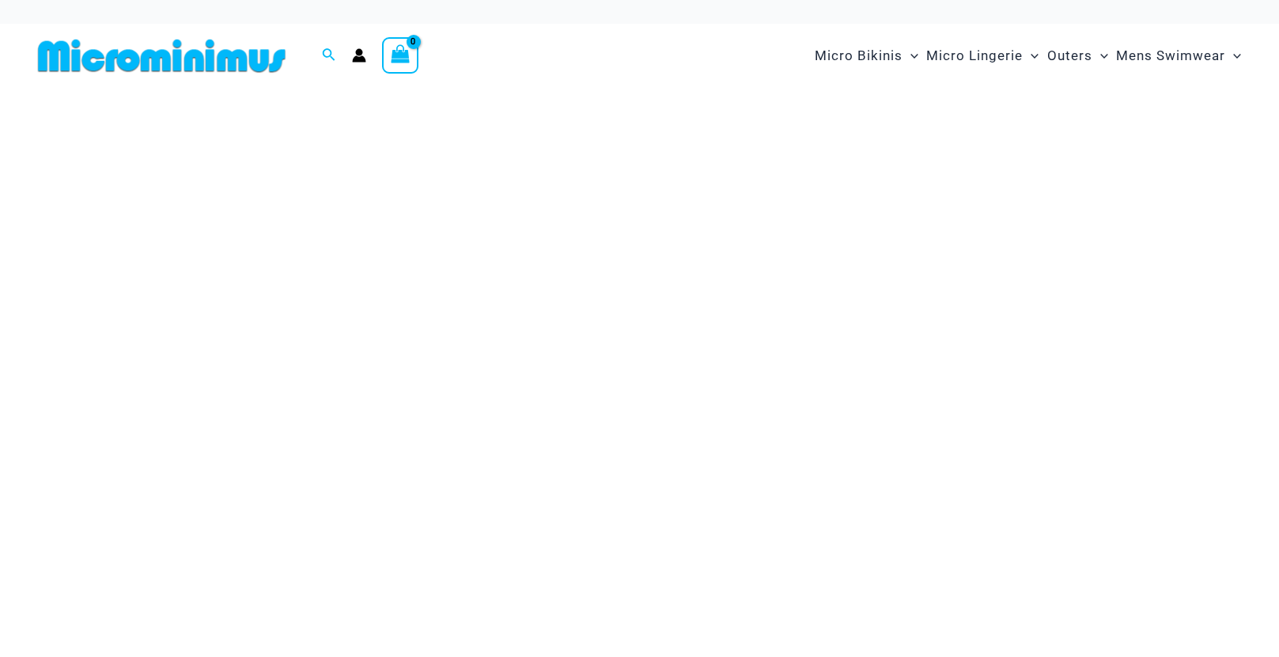 The width and height of the screenshot is (1279, 657). Describe the element at coordinates (359, 55) in the screenshot. I see `a: Account icon link` at that location.